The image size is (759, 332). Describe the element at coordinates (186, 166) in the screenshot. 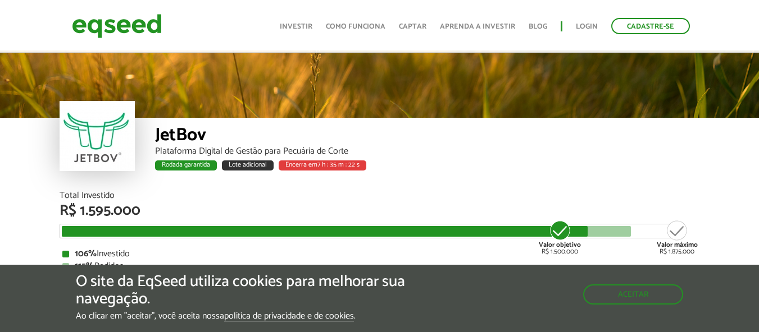

I see `div: Rodada garantida` at that location.